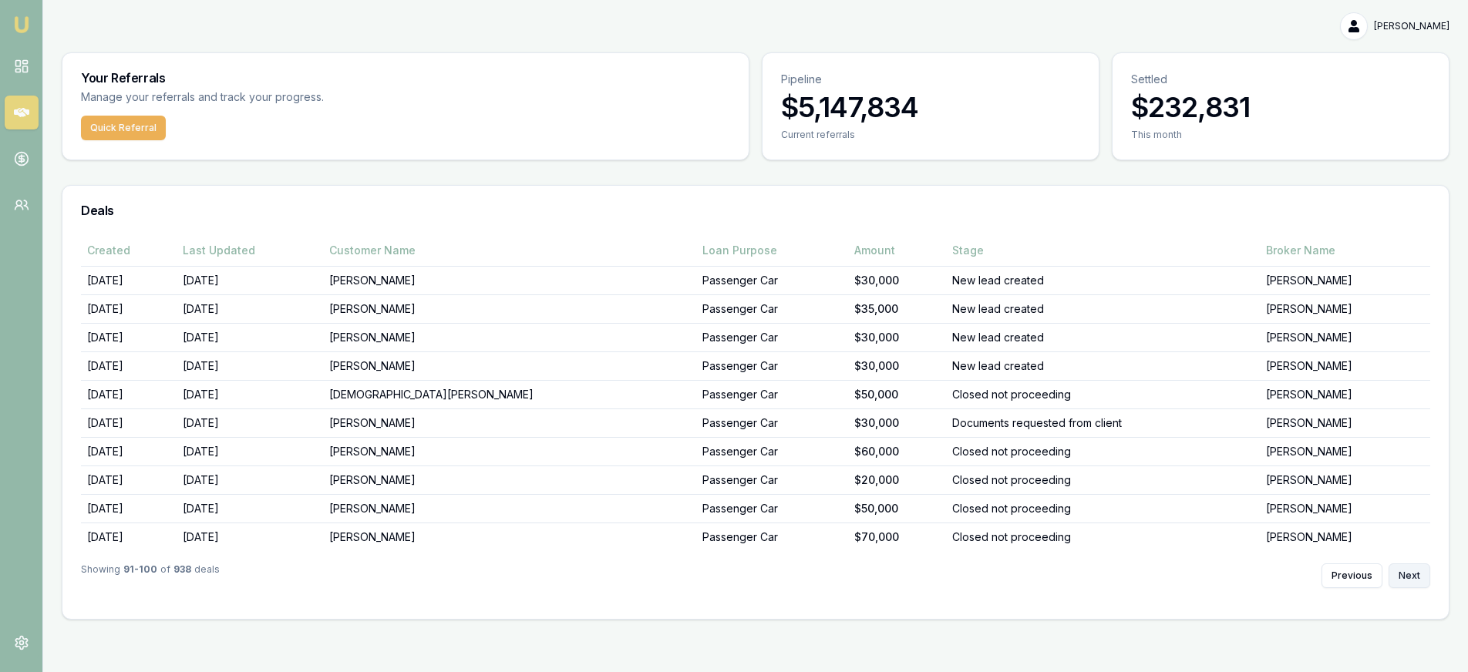 The height and width of the screenshot is (672, 1468). Describe the element at coordinates (931, 107) in the screenshot. I see `h3: $5,147,834` at that location.